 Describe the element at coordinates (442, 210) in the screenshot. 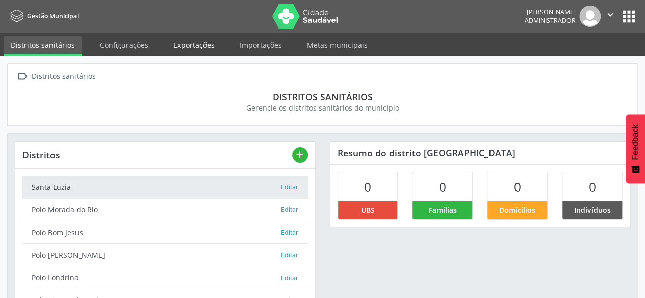

I see `span: Famílias` at that location.